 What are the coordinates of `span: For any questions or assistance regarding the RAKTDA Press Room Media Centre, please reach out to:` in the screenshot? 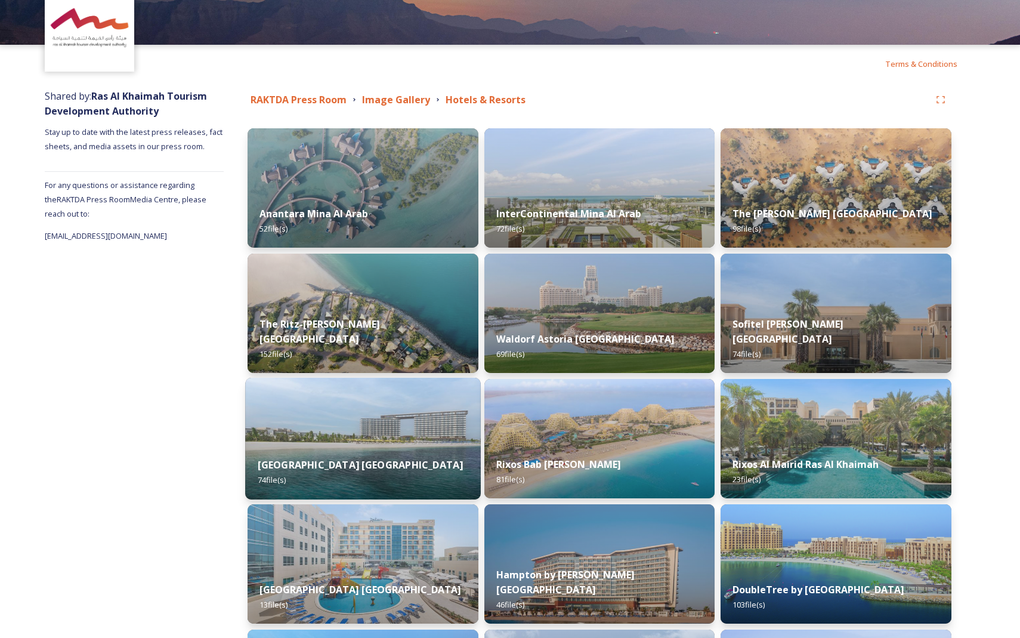 It's located at (125, 199).